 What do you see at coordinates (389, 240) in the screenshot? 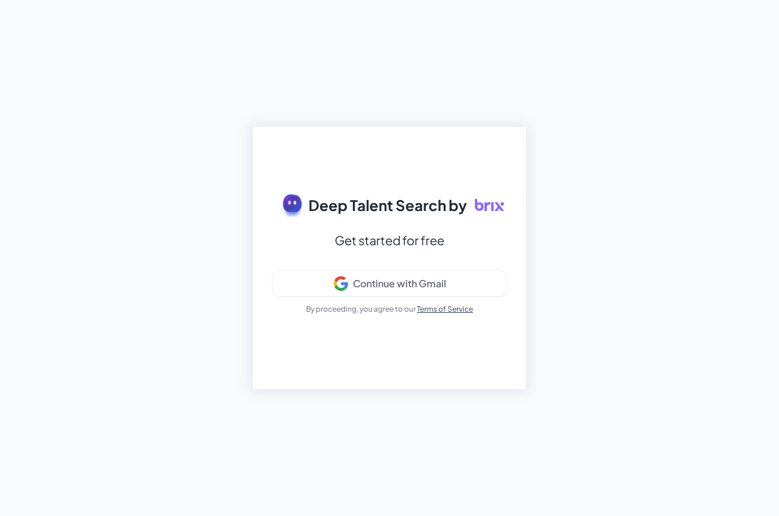
I see `div: Get started for free` at bounding box center [389, 240].